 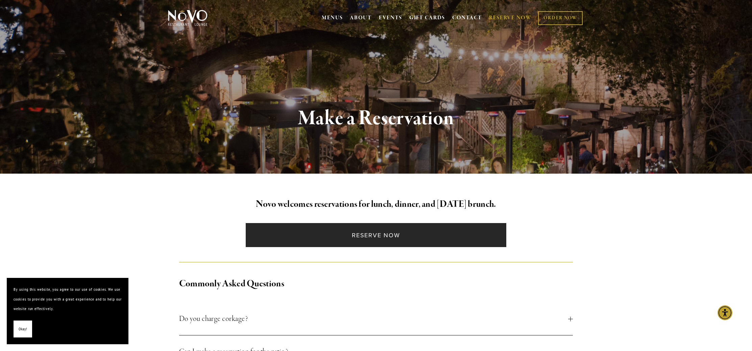 What do you see at coordinates (332, 18) in the screenshot?
I see `a: MENUS` at bounding box center [332, 18].